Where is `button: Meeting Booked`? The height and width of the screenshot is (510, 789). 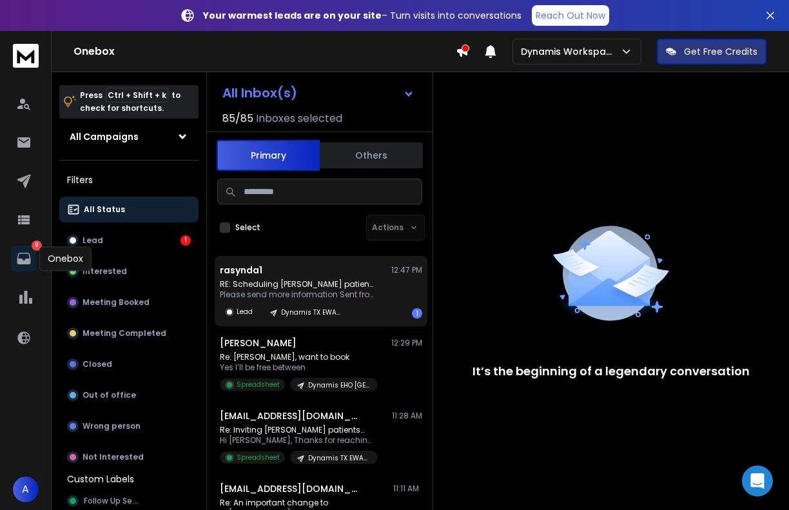
button: Meeting Booked is located at coordinates (129, 302).